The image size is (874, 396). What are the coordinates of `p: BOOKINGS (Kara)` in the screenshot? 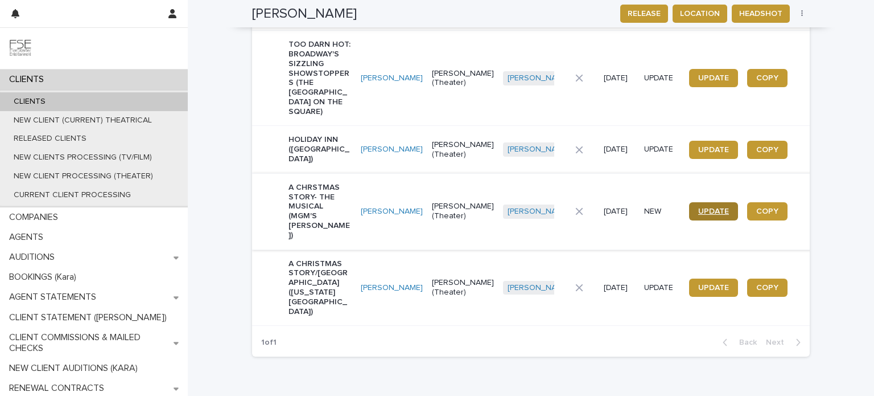 It's located at (45, 277).